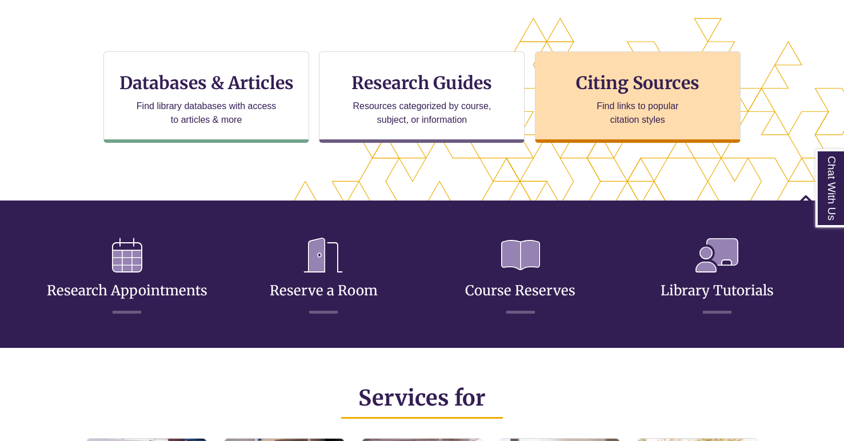 This screenshot has height=441, width=844. Describe the element at coordinates (422, 398) in the screenshot. I see `span: Services for` at that location.